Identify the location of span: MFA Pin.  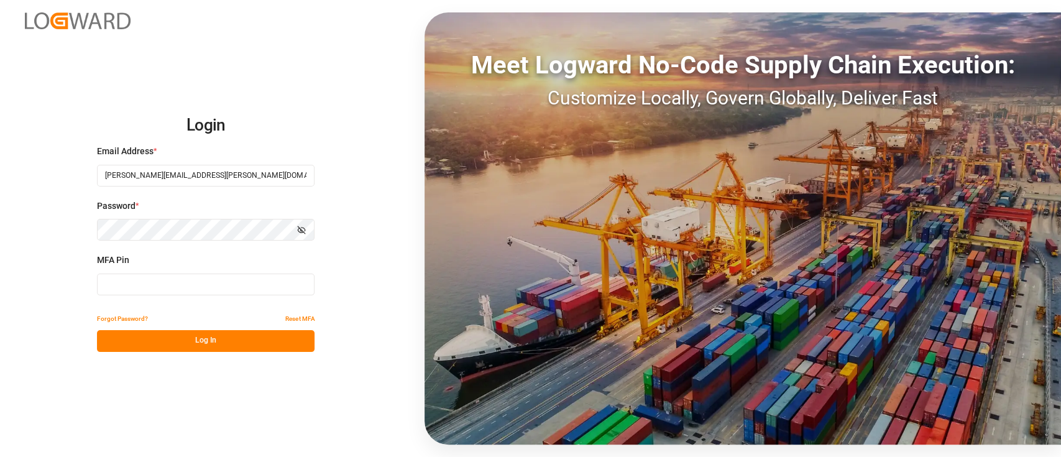
(113, 260).